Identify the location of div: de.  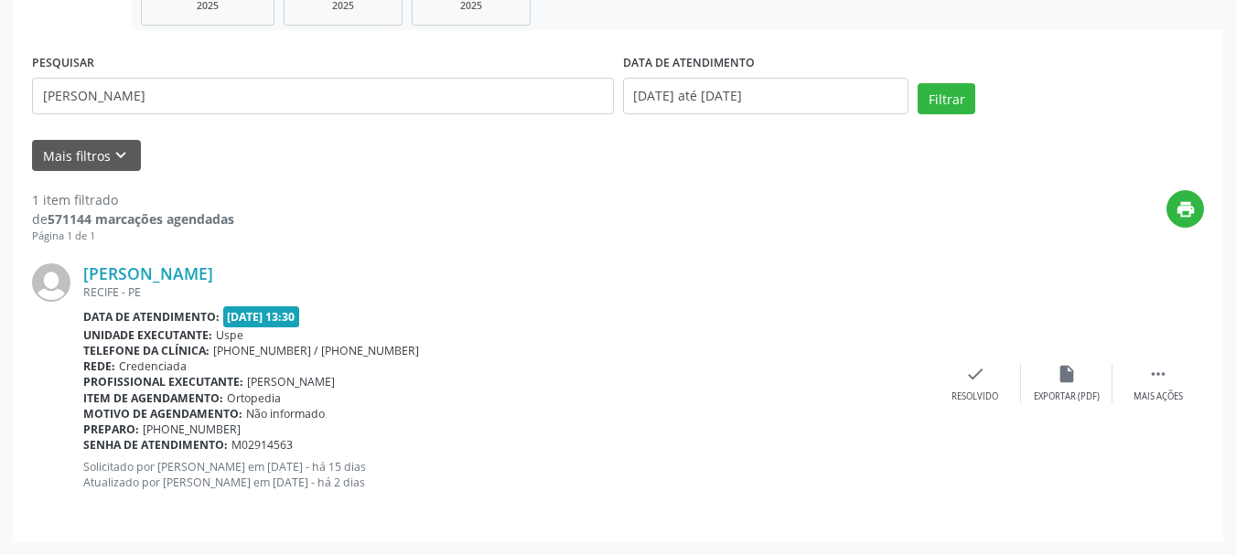
(133, 219).